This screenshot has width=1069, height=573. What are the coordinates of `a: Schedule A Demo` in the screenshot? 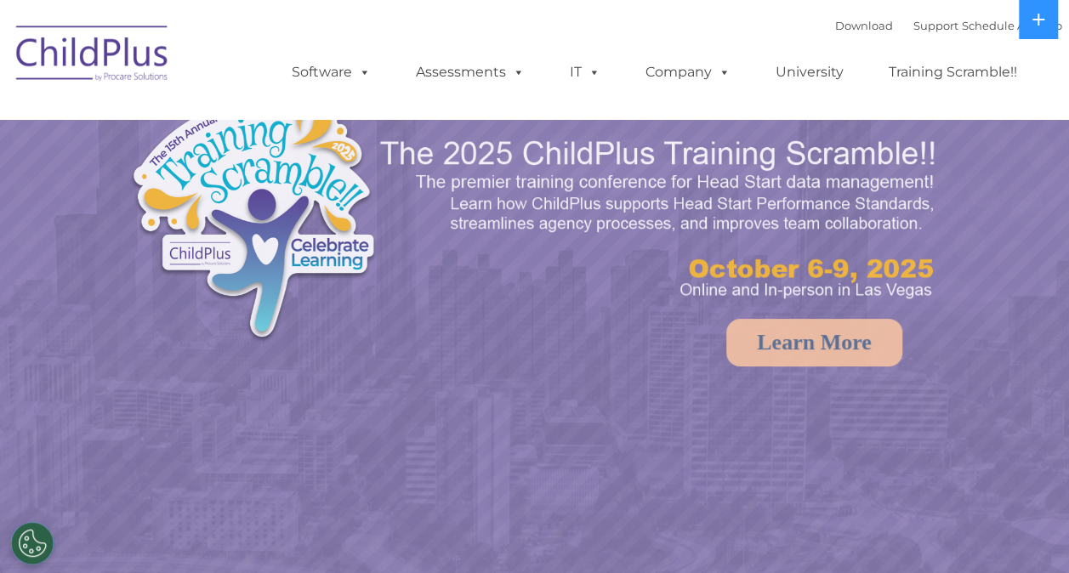 It's located at (1012, 26).